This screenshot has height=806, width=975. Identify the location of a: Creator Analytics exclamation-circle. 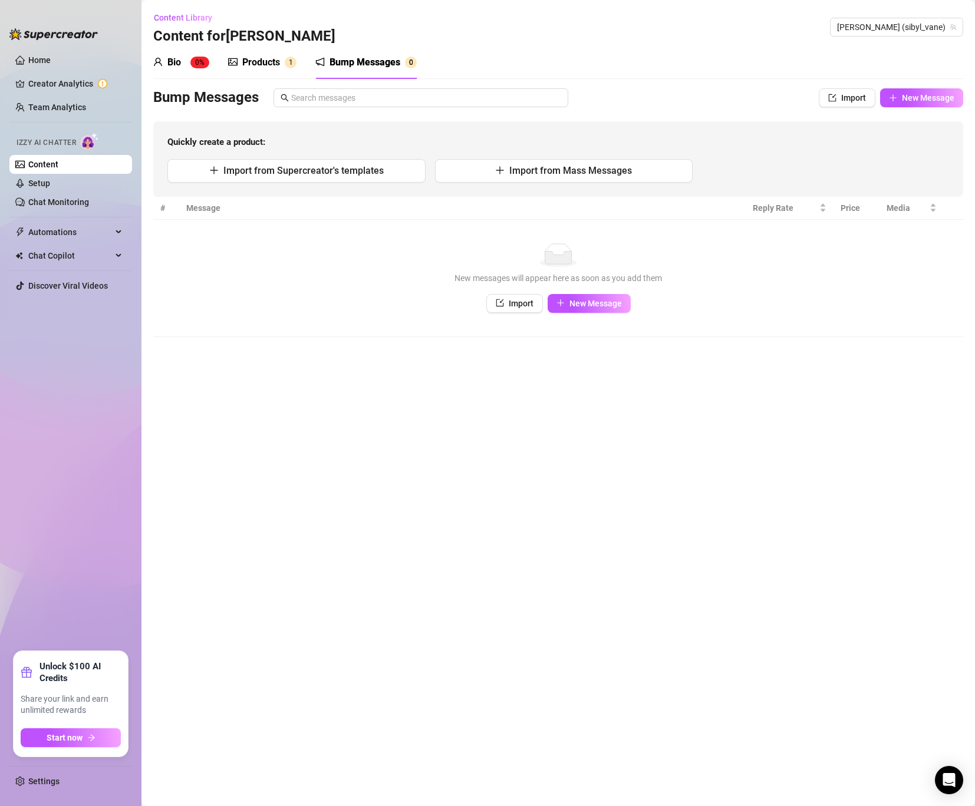
(75, 84).